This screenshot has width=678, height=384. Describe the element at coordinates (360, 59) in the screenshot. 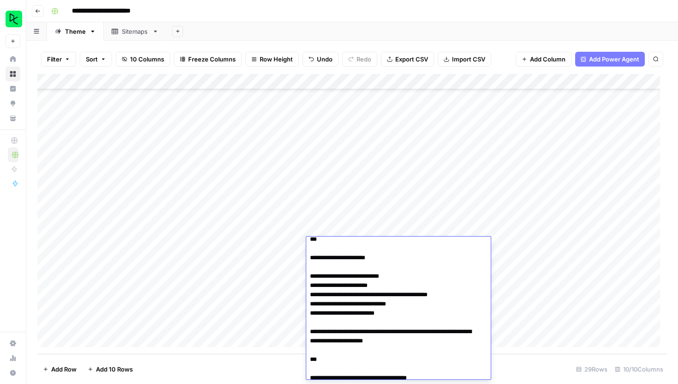

I see `button: Redo` at that location.